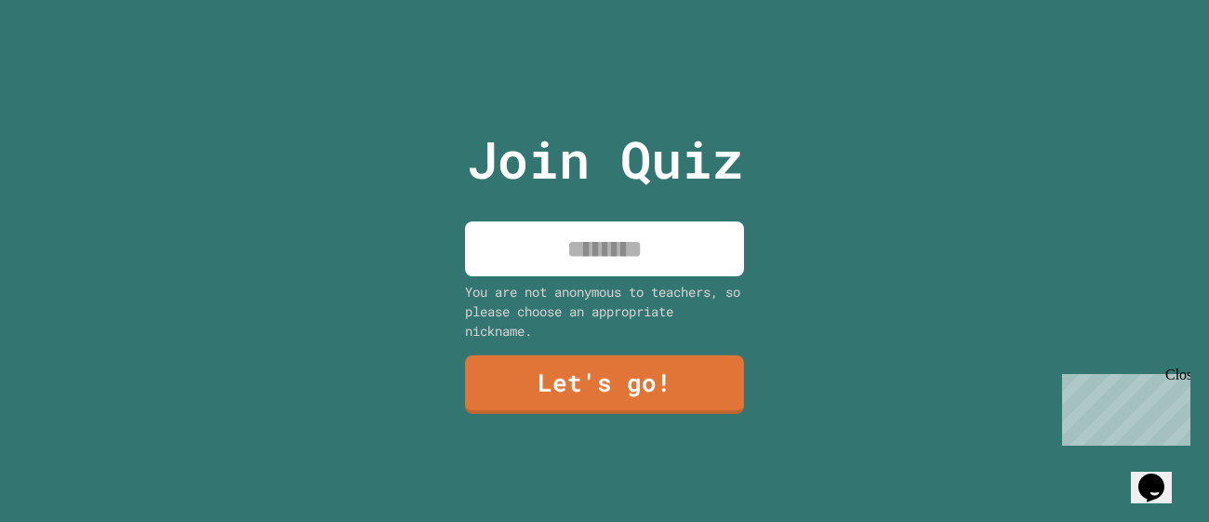  Describe the element at coordinates (605, 384) in the screenshot. I see `a: Let's go!` at that location.